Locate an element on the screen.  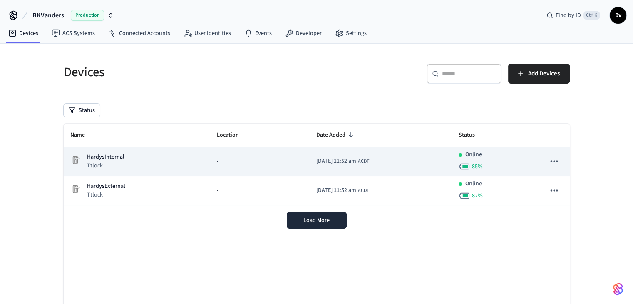
button: Status is located at coordinates (82, 110).